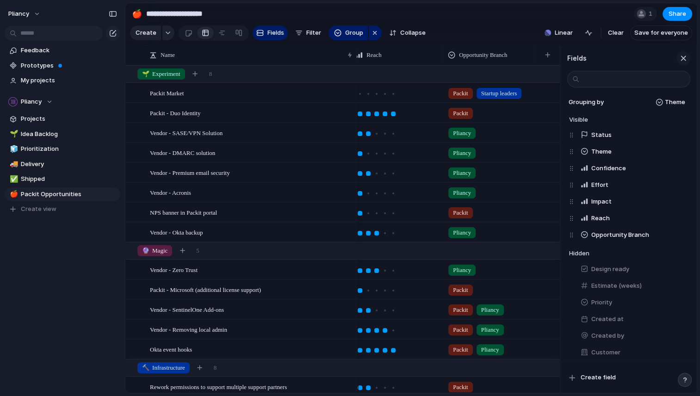 This screenshot has width=700, height=396. I want to click on div: 🌱Idea Backlog, so click(62, 134).